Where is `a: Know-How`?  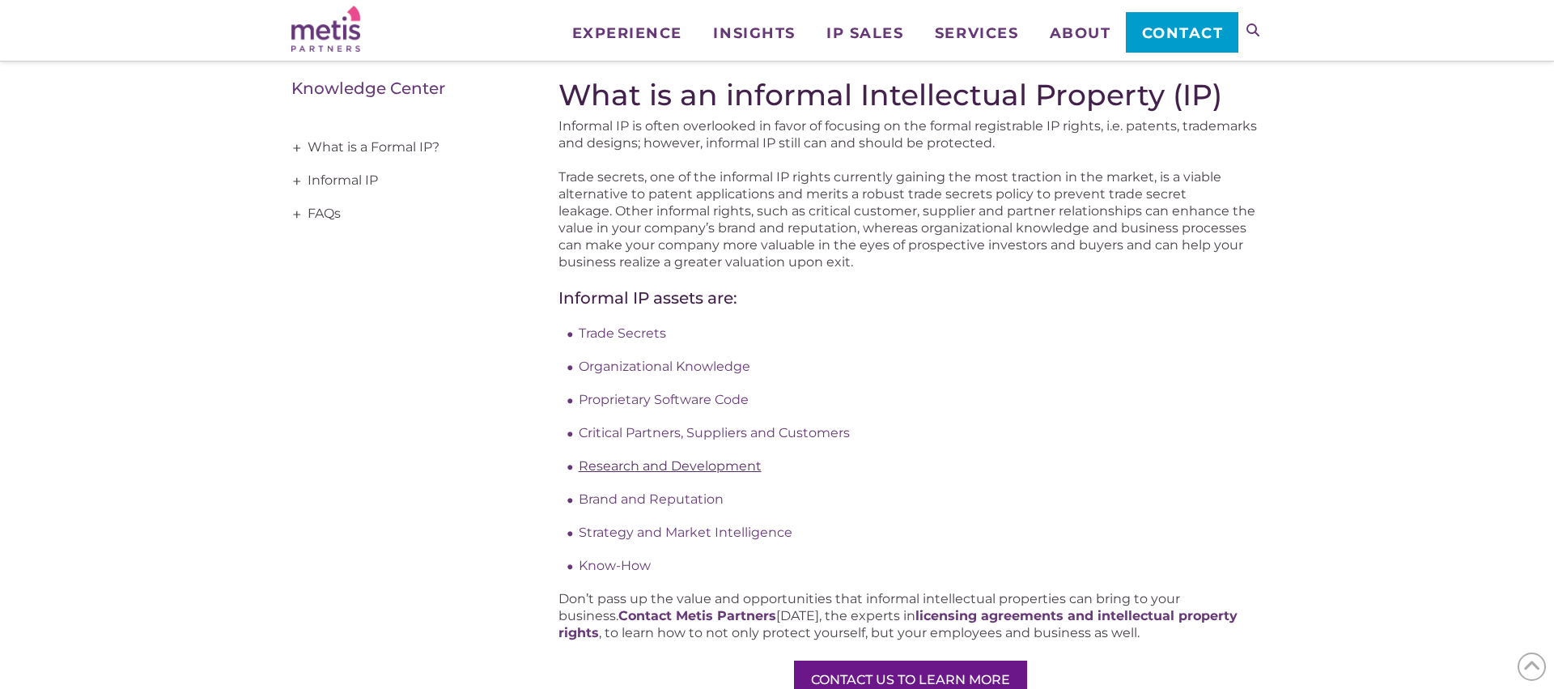
a: Know-How is located at coordinates (614, 565).